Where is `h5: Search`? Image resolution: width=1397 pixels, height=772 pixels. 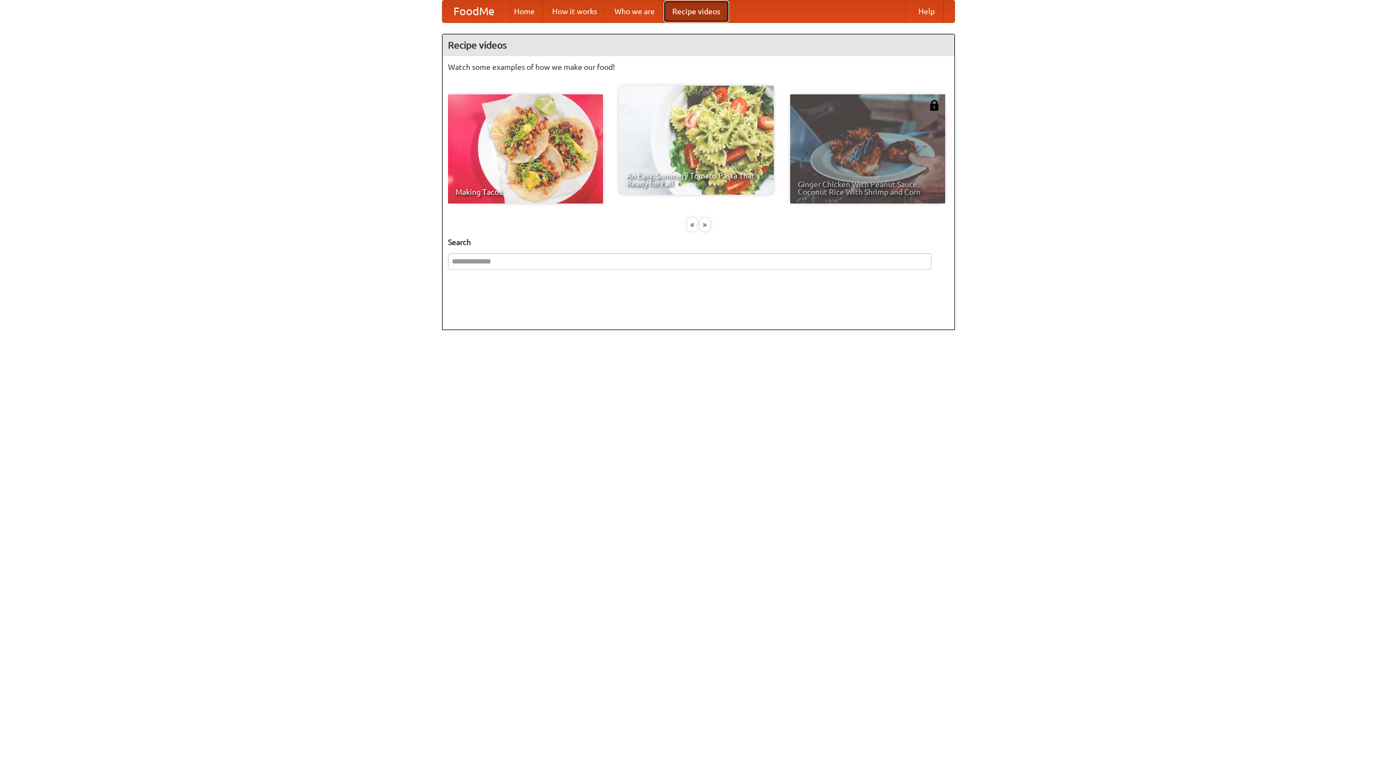 h5: Search is located at coordinates (699, 242).